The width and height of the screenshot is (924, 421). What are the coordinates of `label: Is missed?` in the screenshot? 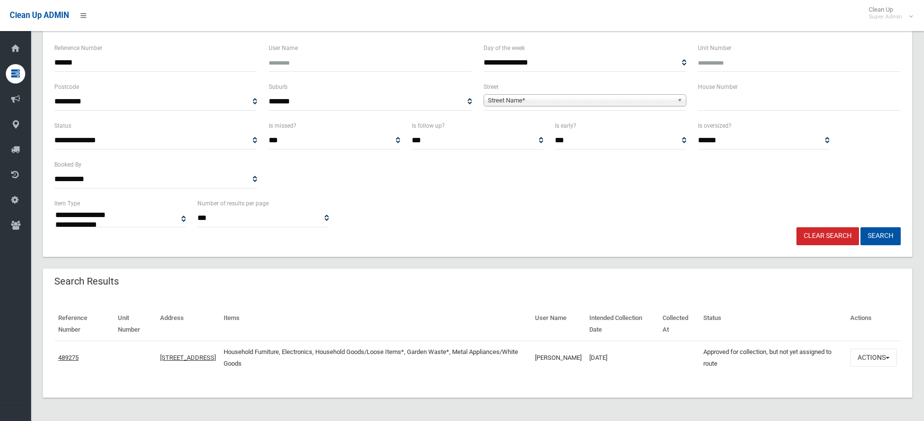 It's located at (282, 126).